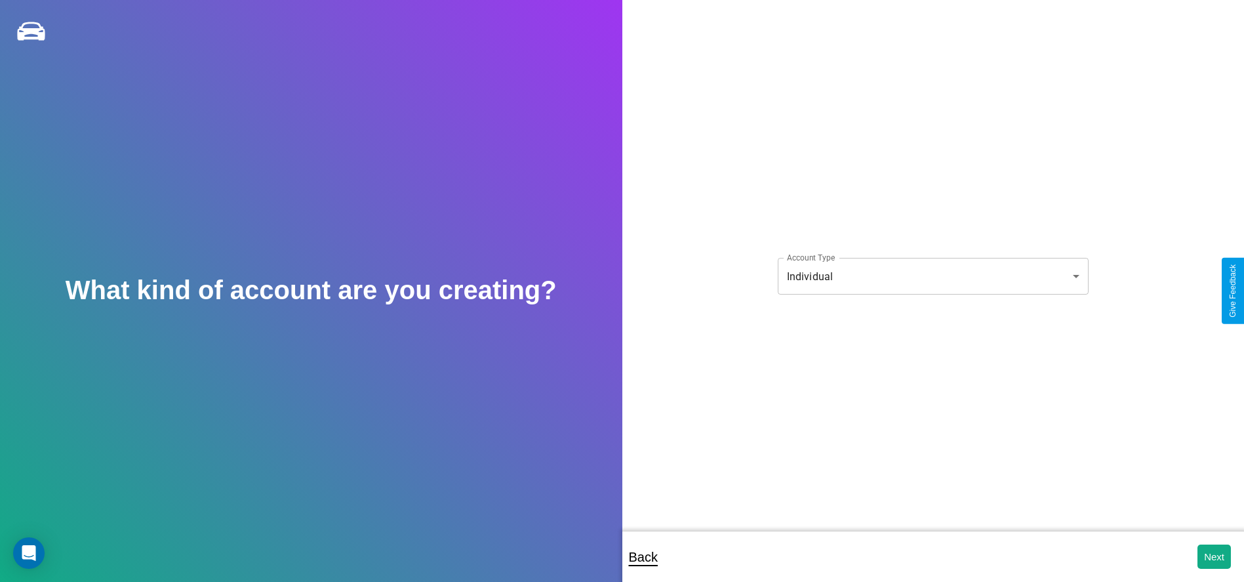 This screenshot has width=1244, height=582. I want to click on button: Next, so click(1214, 556).